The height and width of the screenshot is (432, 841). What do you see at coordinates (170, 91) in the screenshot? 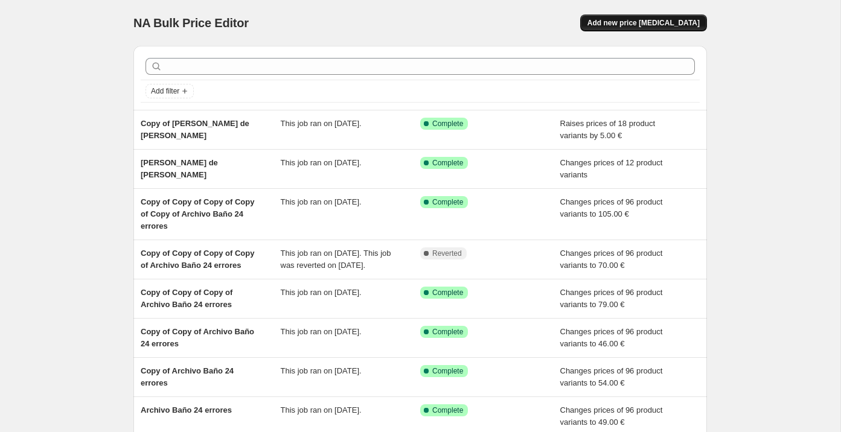
I see `button: Add filter` at bounding box center [170, 91].